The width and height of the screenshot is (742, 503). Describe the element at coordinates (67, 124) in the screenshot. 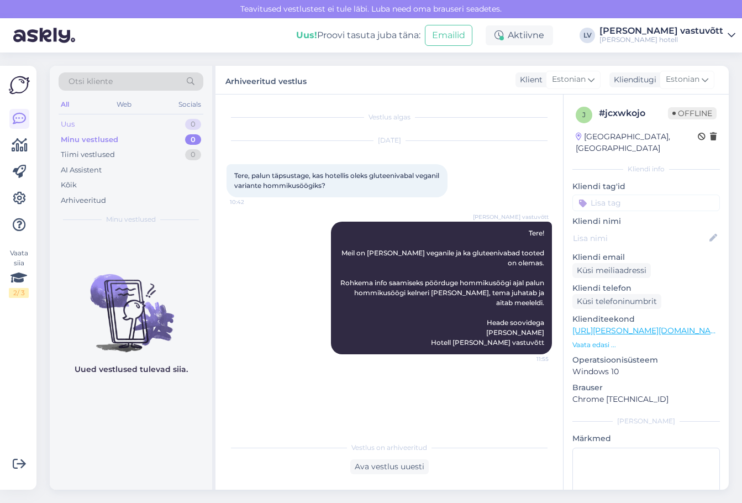

I see `div: Uus` at that location.